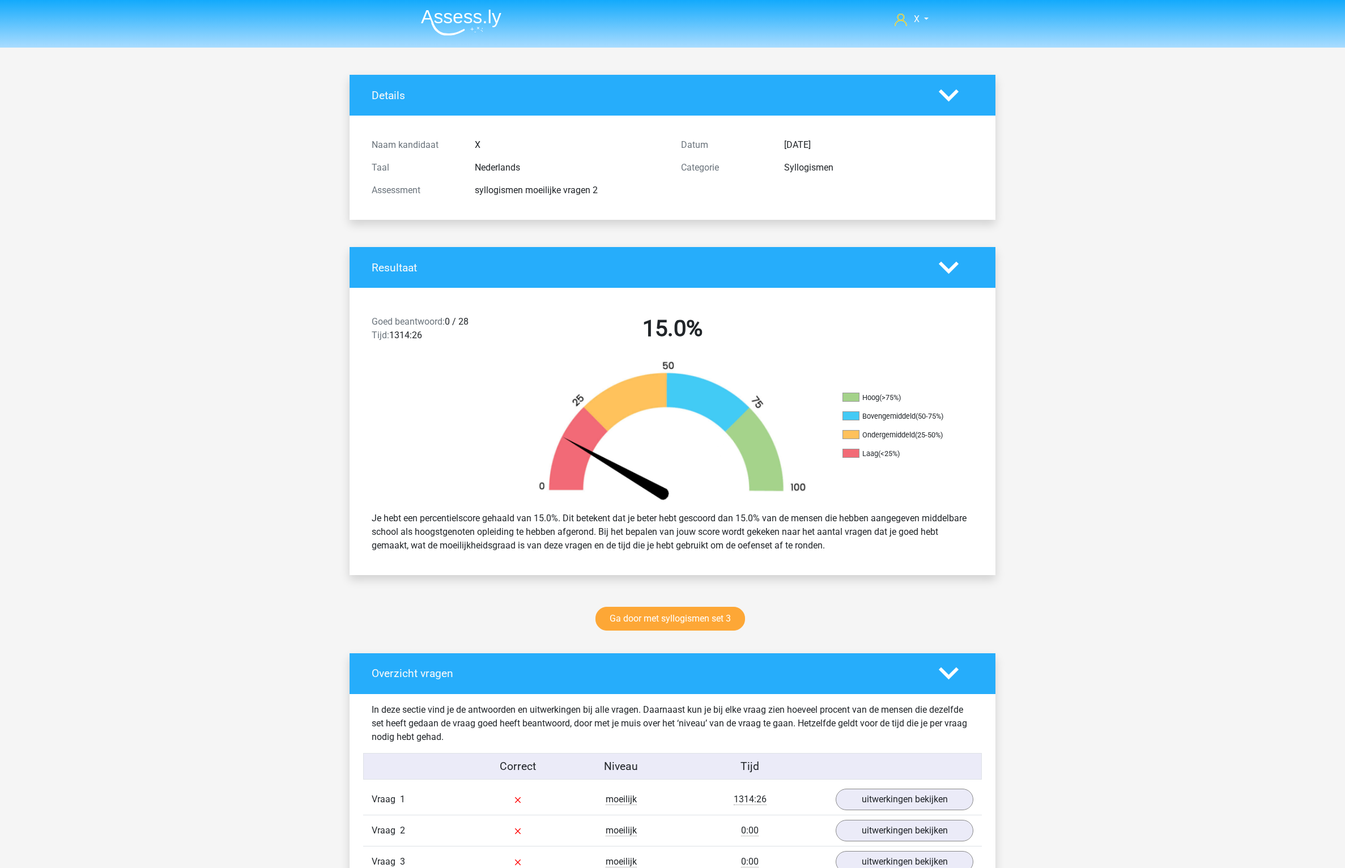 The image size is (1345, 868). What do you see at coordinates (380, 335) in the screenshot?
I see `span: Tijd:` at bounding box center [380, 335].